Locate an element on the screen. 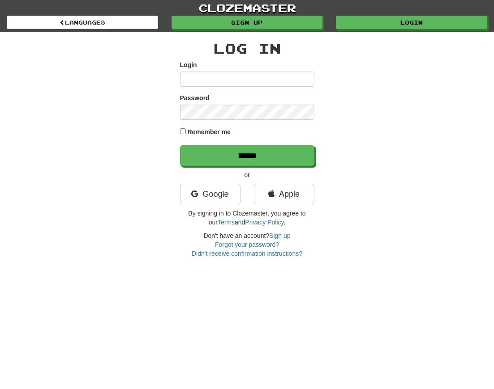 This screenshot has width=494, height=389. a: Languages is located at coordinates (82, 22).